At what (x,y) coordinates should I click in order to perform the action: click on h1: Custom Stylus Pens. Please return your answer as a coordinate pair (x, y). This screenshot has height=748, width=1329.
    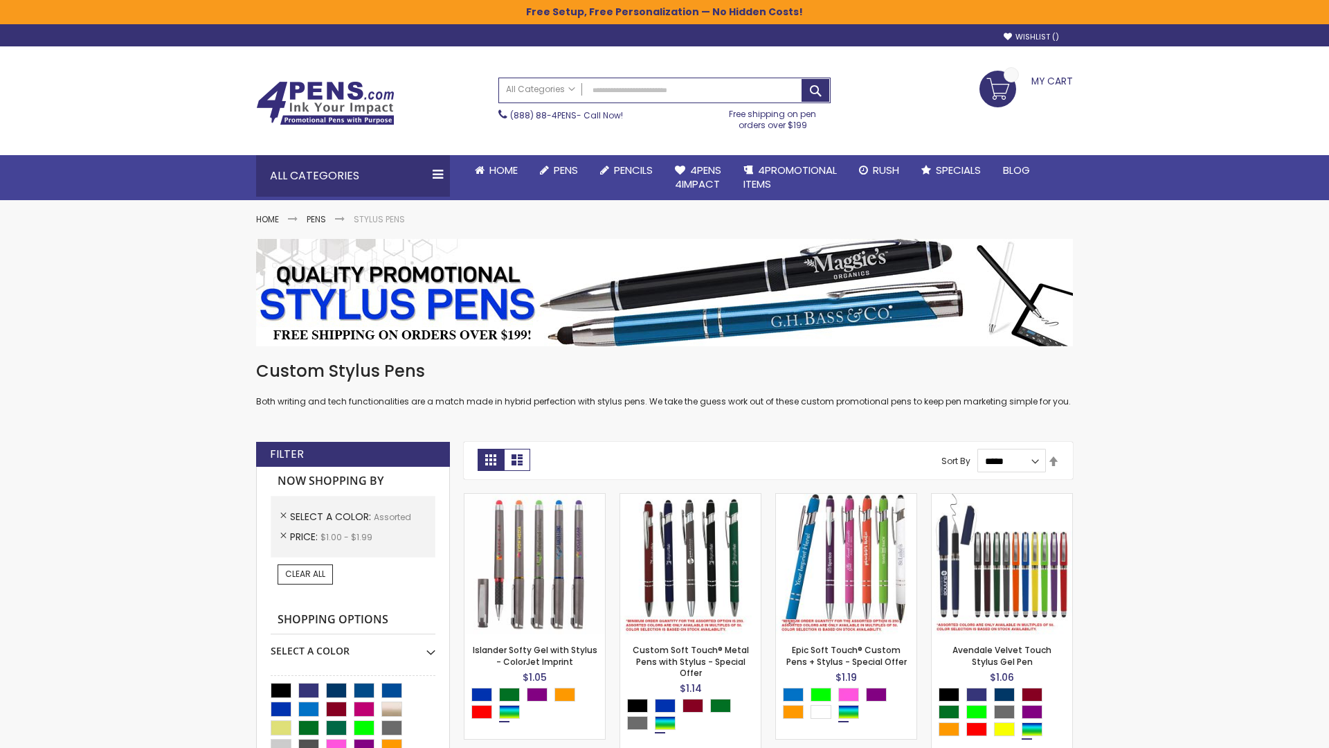
    Looking at the image, I should click on (665, 371).